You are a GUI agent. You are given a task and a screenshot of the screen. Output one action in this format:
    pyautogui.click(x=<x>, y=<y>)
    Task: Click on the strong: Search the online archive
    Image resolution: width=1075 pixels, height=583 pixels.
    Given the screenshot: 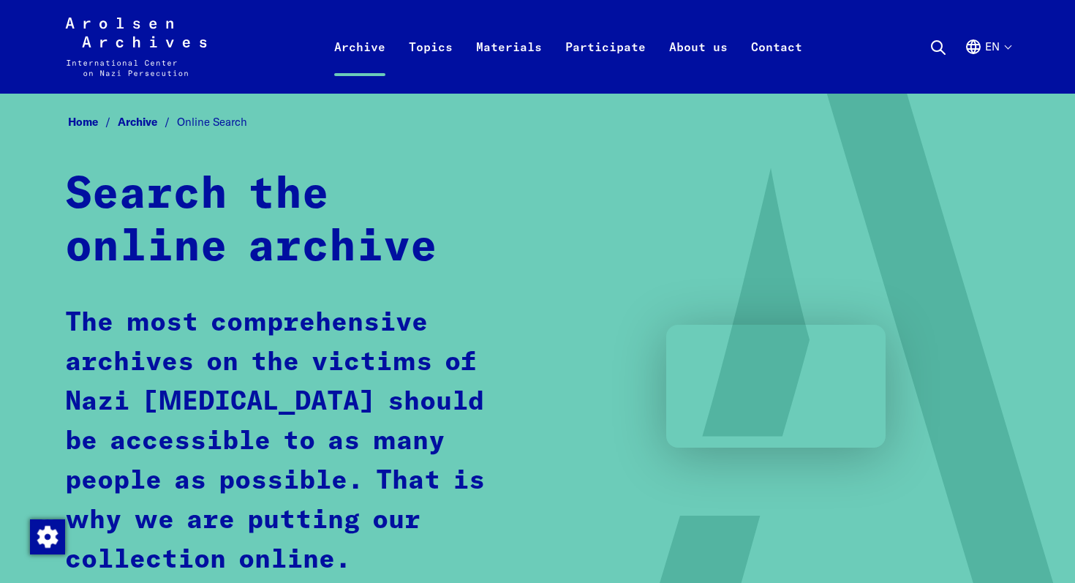 What is the action you would take?
    pyautogui.click(x=251, y=222)
    